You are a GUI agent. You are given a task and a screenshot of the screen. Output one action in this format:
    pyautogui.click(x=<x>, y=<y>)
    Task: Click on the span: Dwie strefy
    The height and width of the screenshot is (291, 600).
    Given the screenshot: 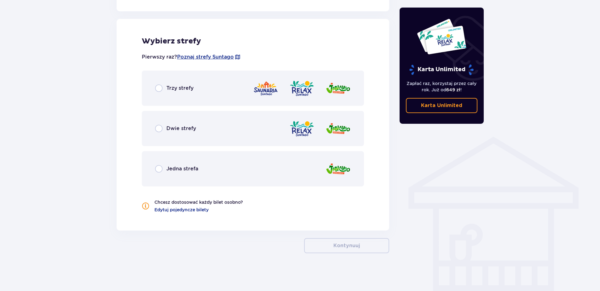 What is the action you would take?
    pyautogui.click(x=181, y=128)
    